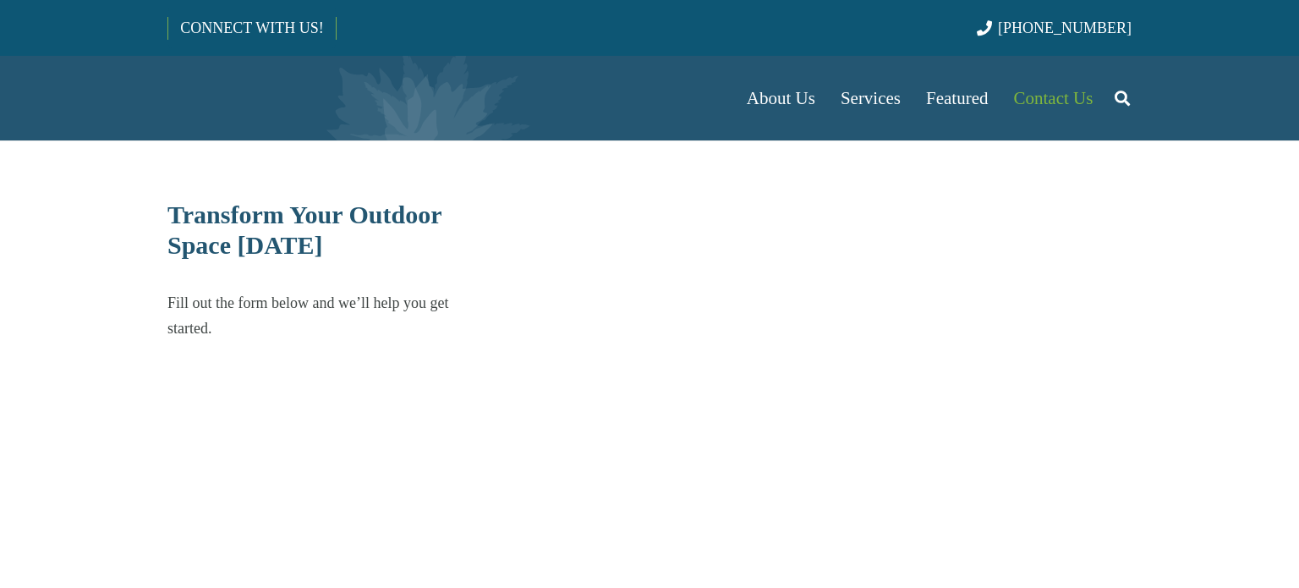 This screenshot has width=1299, height=588. What do you see at coordinates (1123, 98) in the screenshot?
I see `a: Search` at bounding box center [1123, 98].